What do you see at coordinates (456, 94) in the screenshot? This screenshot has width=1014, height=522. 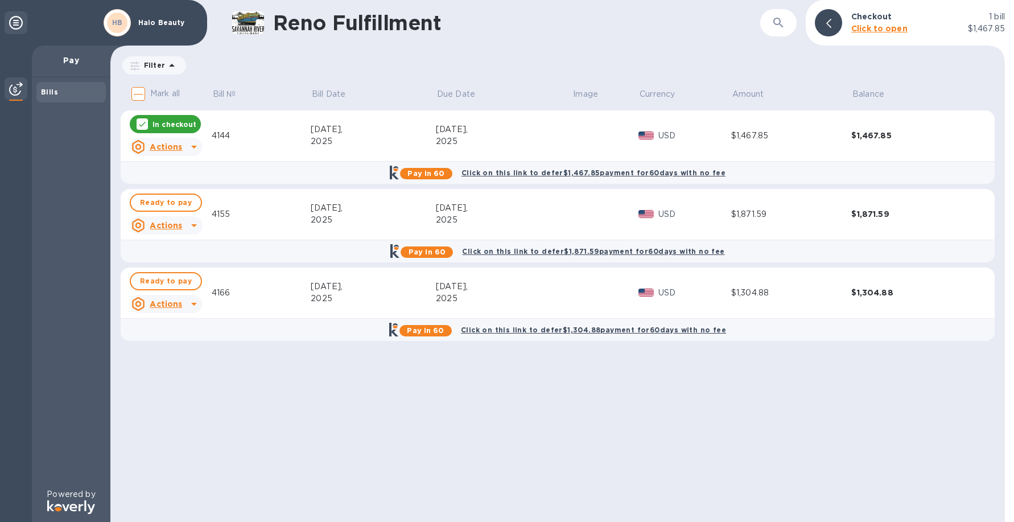 I see `p: Due Date` at bounding box center [456, 94].